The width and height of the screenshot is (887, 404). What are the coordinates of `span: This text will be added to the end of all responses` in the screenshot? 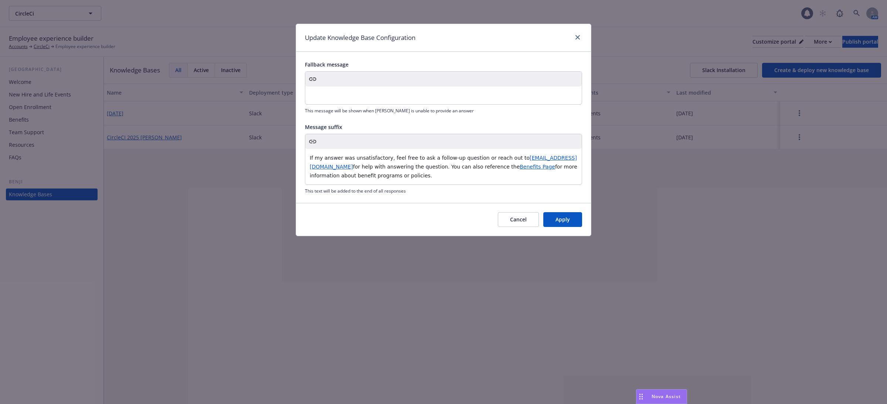 It's located at (444, 191).